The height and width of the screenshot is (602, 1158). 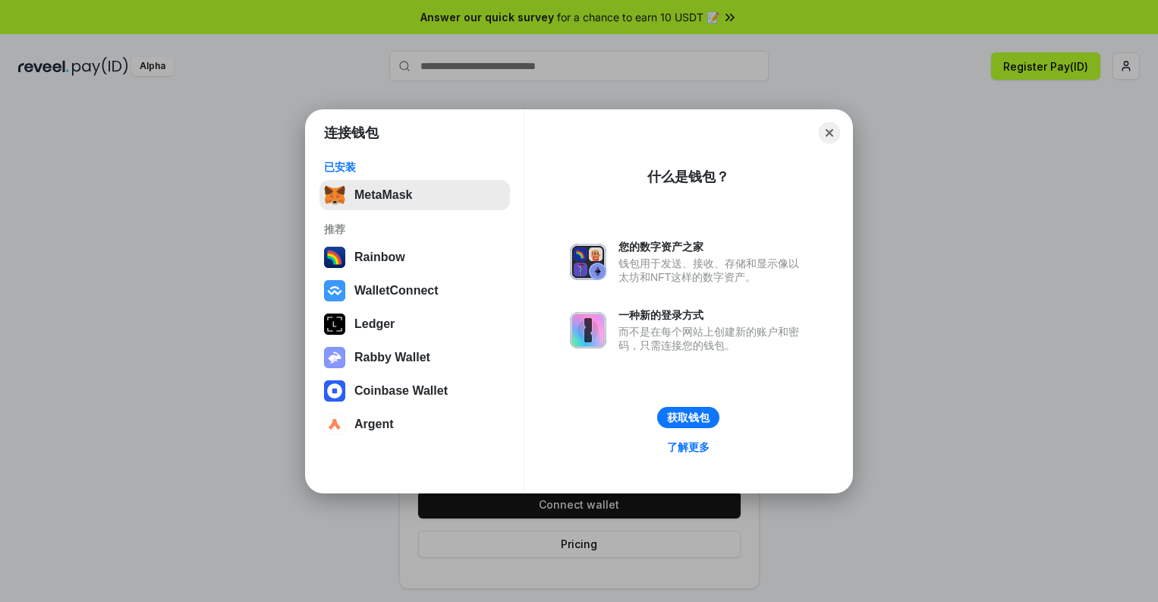 What do you see at coordinates (414, 229) in the screenshot?
I see `div: 推荐` at bounding box center [414, 229].